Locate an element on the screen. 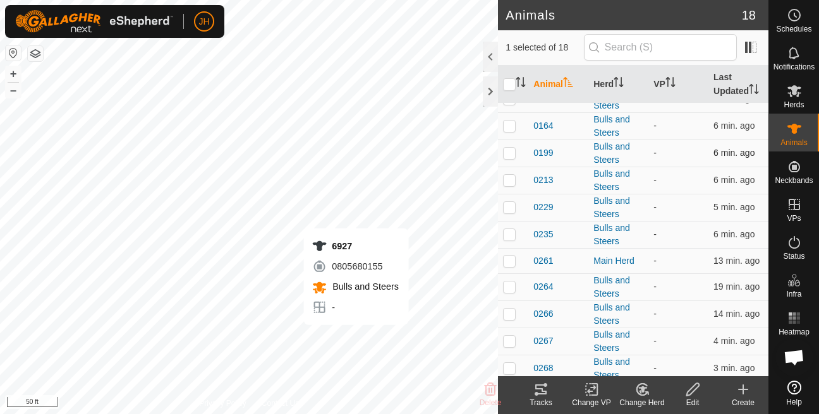  span: Infra is located at coordinates (793, 294).